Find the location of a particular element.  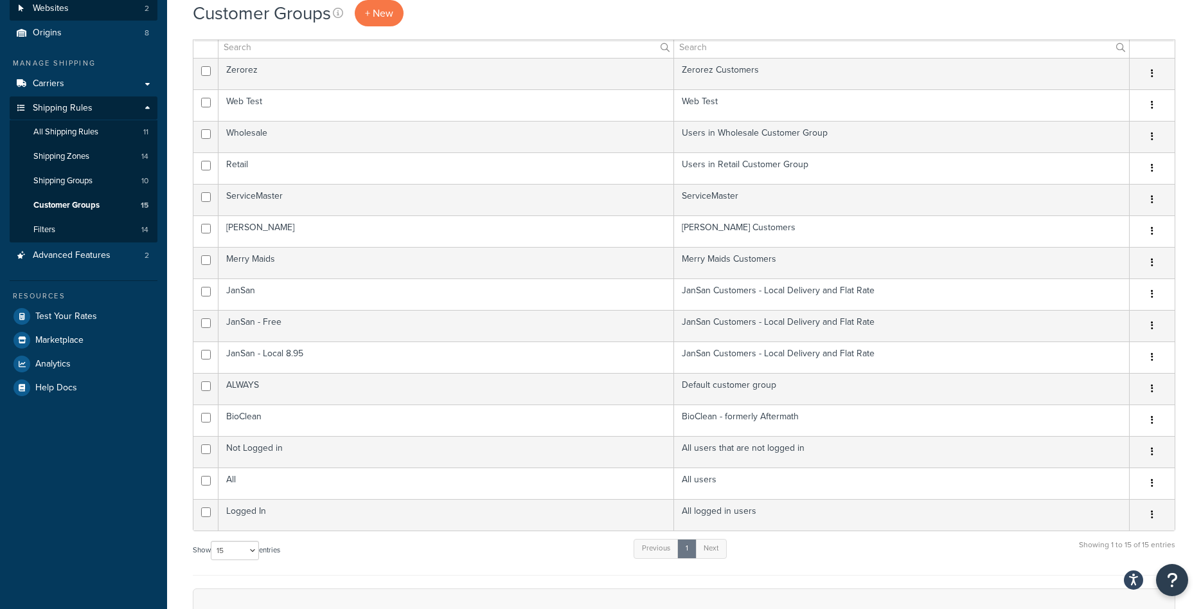

span: 15 is located at coordinates (145, 205).